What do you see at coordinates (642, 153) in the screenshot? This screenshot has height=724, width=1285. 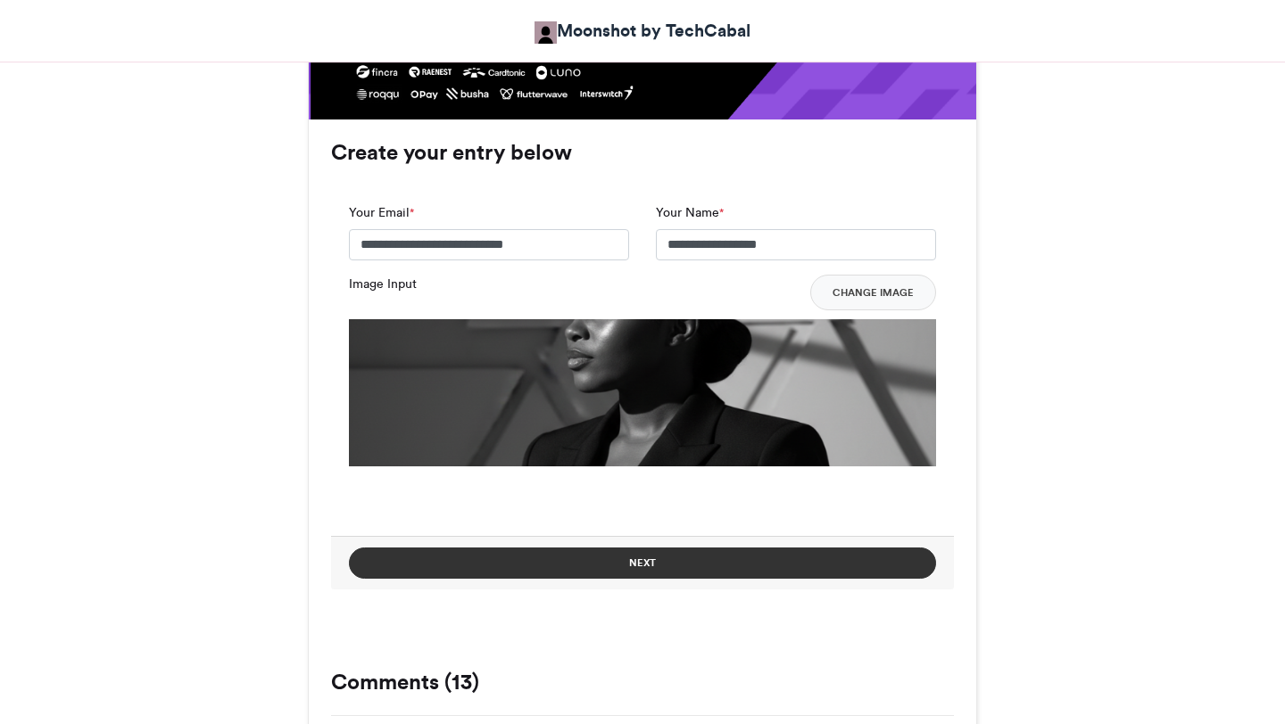 I see `h3: Create your entry below` at bounding box center [642, 153].